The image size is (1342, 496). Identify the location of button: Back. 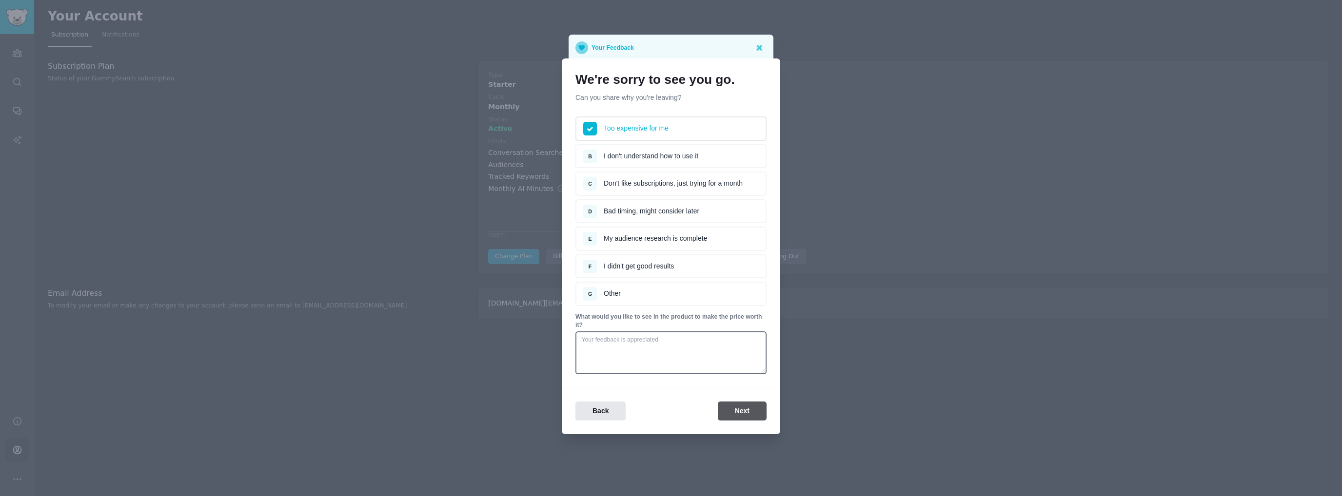
(600, 411).